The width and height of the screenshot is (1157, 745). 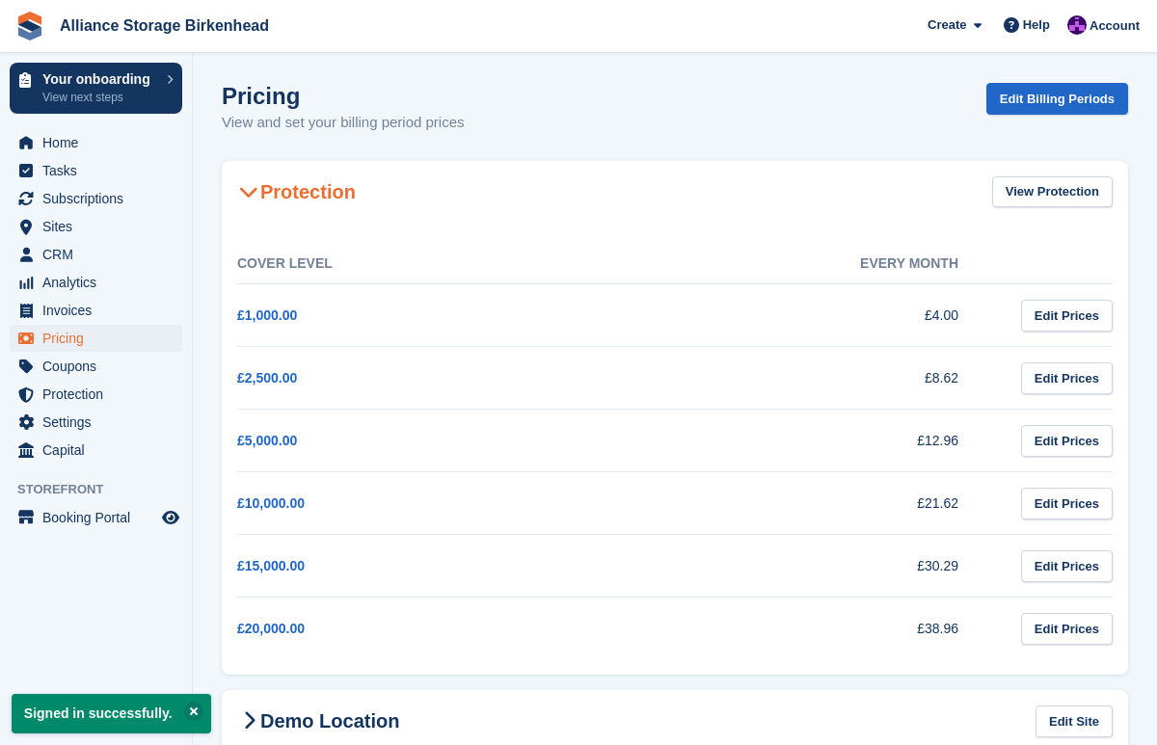 What do you see at coordinates (100, 255) in the screenshot?
I see `span: CRM` at bounding box center [100, 255].